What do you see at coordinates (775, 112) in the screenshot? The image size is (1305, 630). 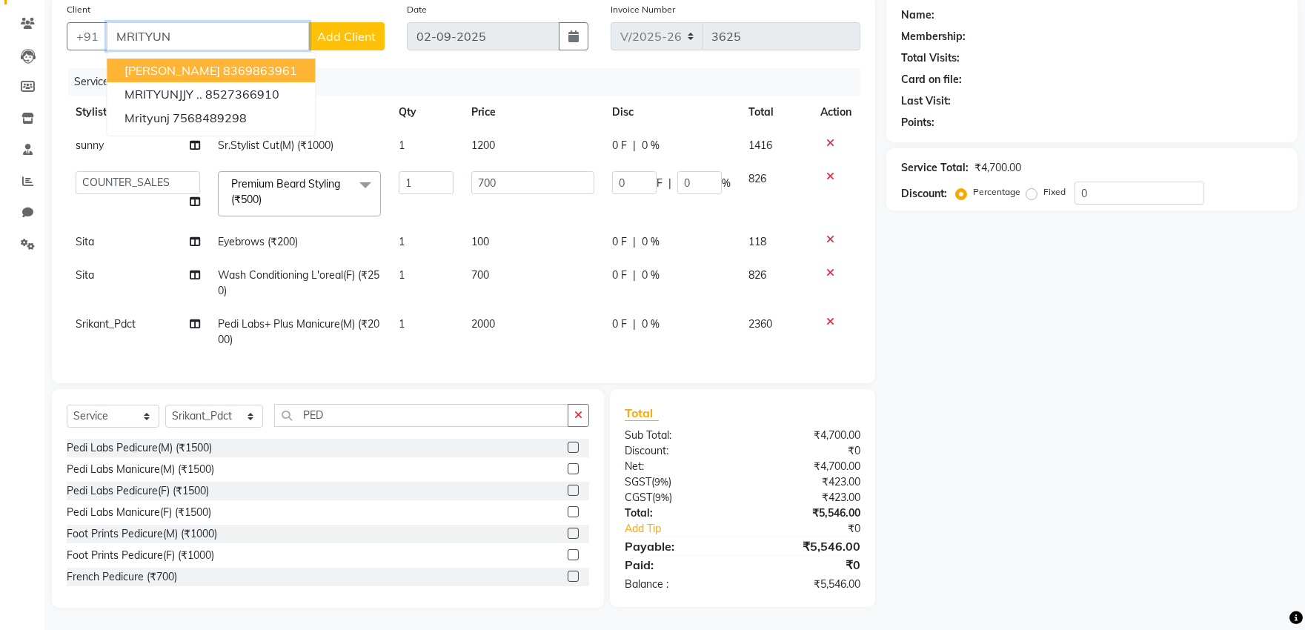 I see `th: Total` at bounding box center [775, 112].